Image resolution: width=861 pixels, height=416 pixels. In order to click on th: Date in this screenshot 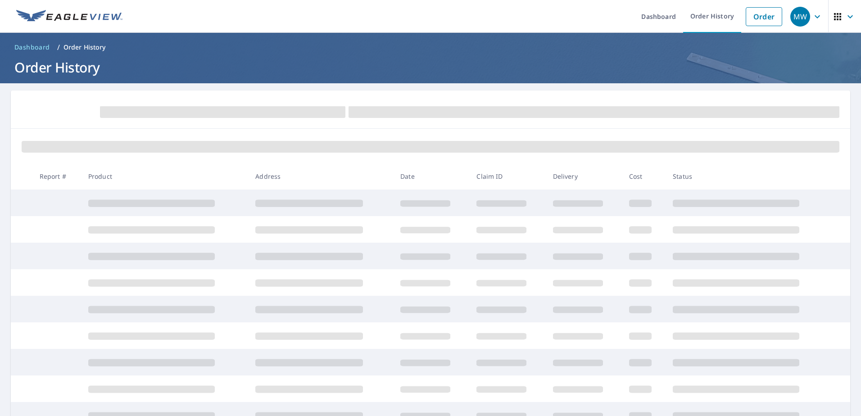, I will do `click(431, 176)`.